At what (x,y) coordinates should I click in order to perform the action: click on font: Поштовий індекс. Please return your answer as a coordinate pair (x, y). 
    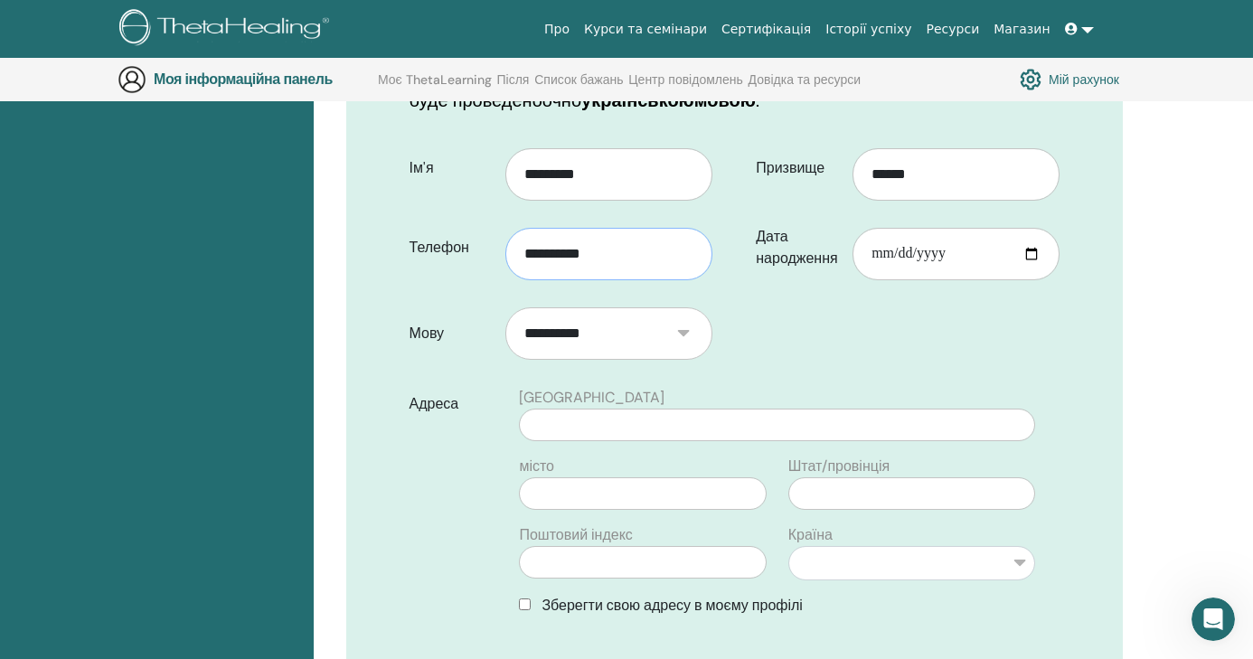
    Looking at the image, I should click on (575, 534).